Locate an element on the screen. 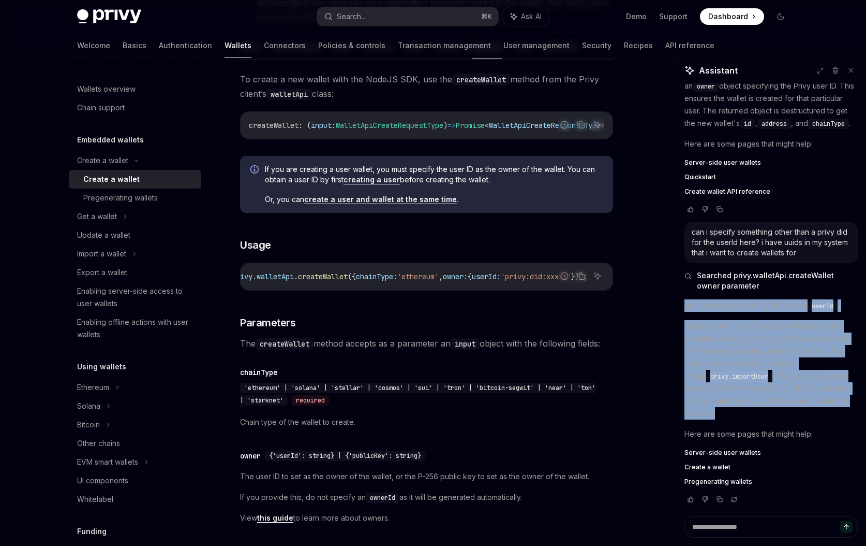  img: dark logo is located at coordinates (109, 17).